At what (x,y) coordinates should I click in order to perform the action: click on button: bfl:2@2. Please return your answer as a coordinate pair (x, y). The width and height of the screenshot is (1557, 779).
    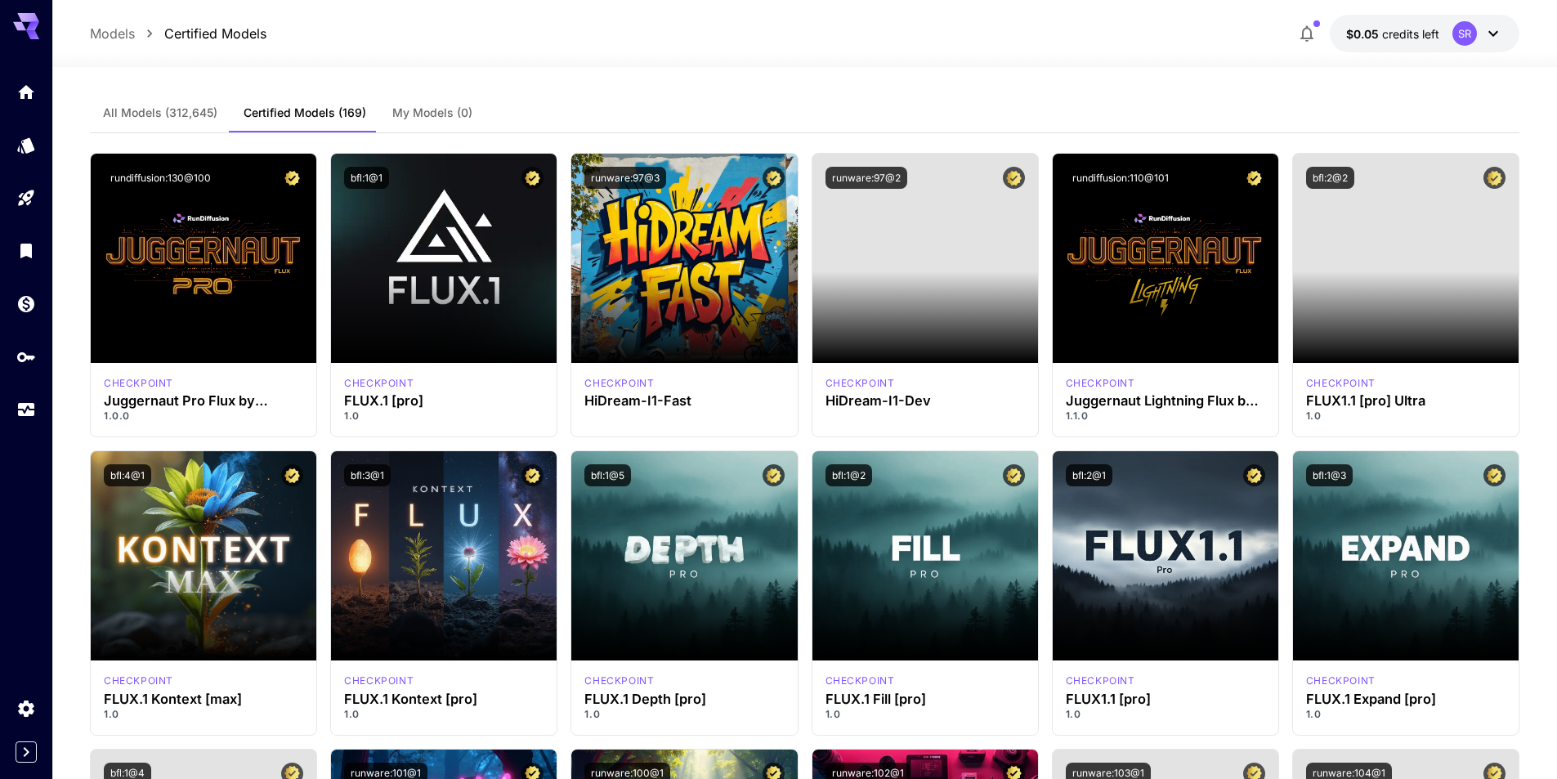
    Looking at the image, I should click on (1330, 177).